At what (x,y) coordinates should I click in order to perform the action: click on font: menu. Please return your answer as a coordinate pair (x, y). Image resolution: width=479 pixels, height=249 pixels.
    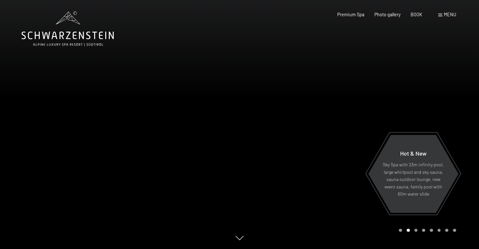
    Looking at the image, I should click on (450, 14).